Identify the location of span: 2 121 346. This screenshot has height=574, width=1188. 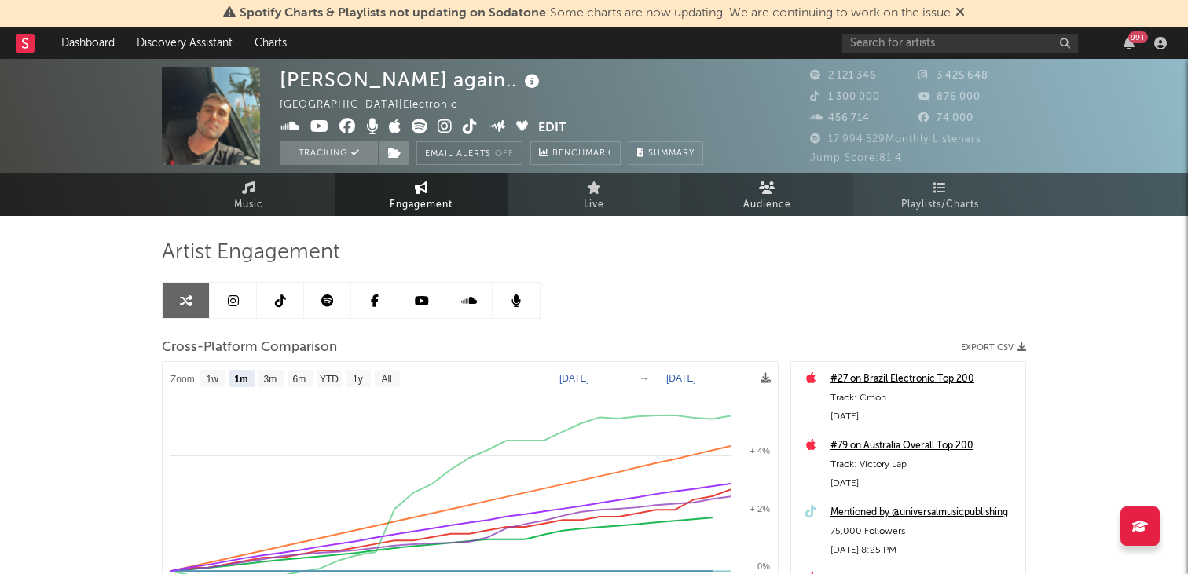
(843, 75).